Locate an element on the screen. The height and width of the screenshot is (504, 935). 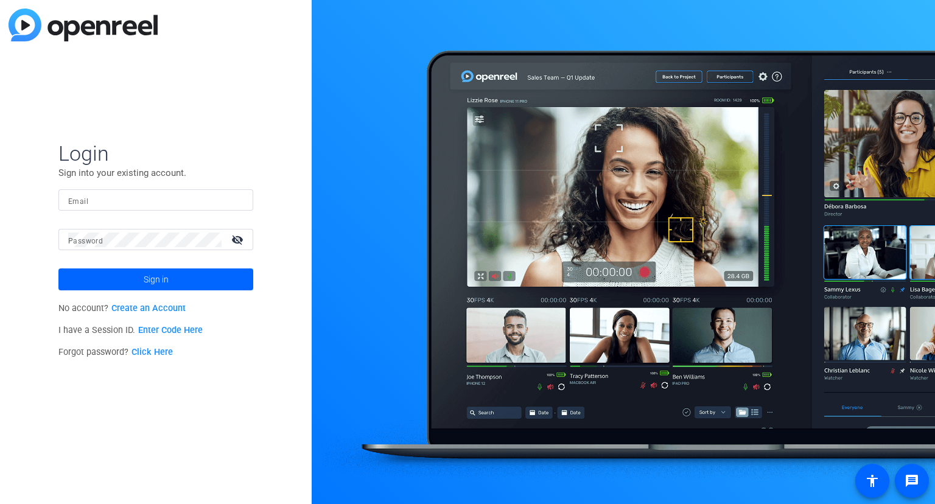
mat-label: Email is located at coordinates (78, 201).